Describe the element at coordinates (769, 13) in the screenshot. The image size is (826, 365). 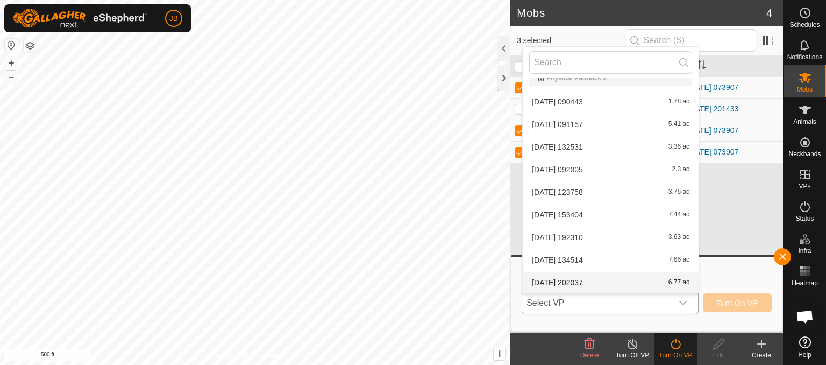
I see `span: 4` at that location.